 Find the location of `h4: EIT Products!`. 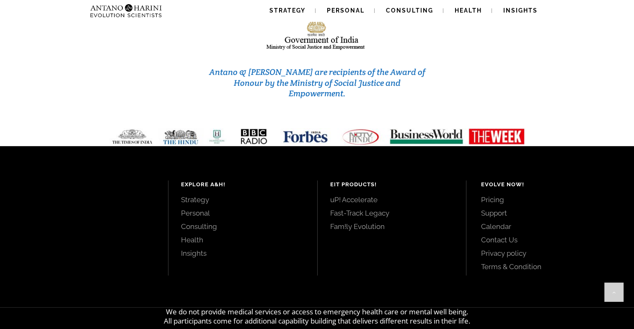

h4: EIT Products! is located at coordinates (392, 185).